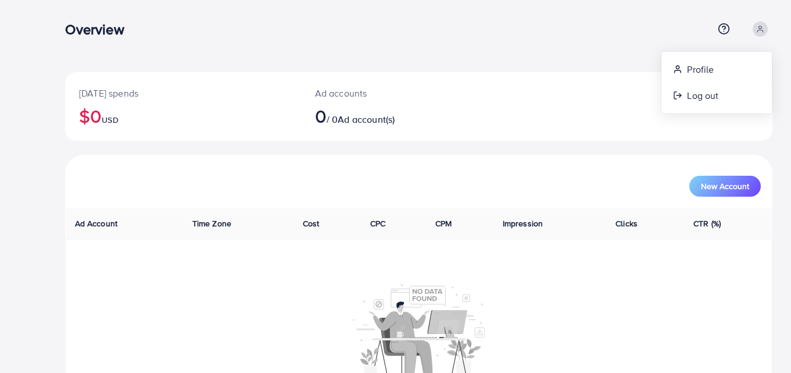 This screenshot has height=373, width=791. Describe the element at coordinates (707, 223) in the screenshot. I see `span: CTR (%)` at that location.